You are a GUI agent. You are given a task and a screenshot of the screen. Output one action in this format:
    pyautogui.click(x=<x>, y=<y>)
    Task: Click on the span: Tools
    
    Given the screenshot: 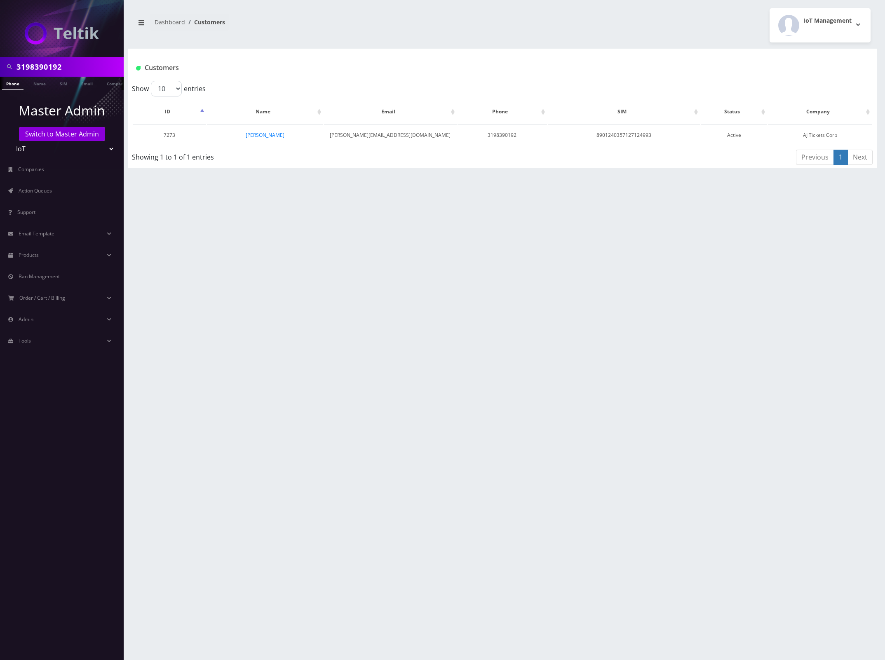 What is the action you would take?
    pyautogui.click(x=25, y=340)
    